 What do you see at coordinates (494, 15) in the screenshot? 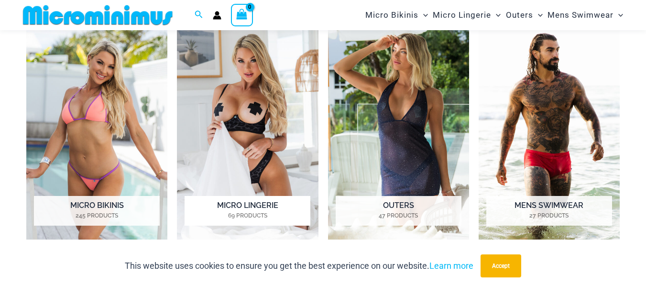
I see `nav: Site Navigation` at bounding box center [494, 15].